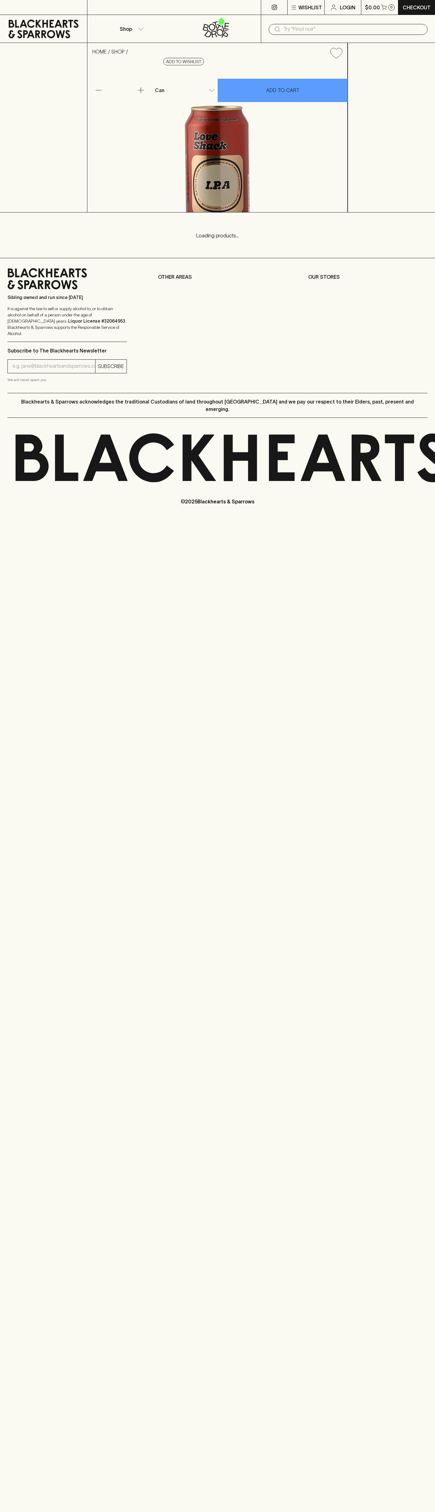 This screenshot has width=435, height=1512. Describe the element at coordinates (67, 351) in the screenshot. I see `p: Subscribe to The Blackhearts Newsletter` at that location.